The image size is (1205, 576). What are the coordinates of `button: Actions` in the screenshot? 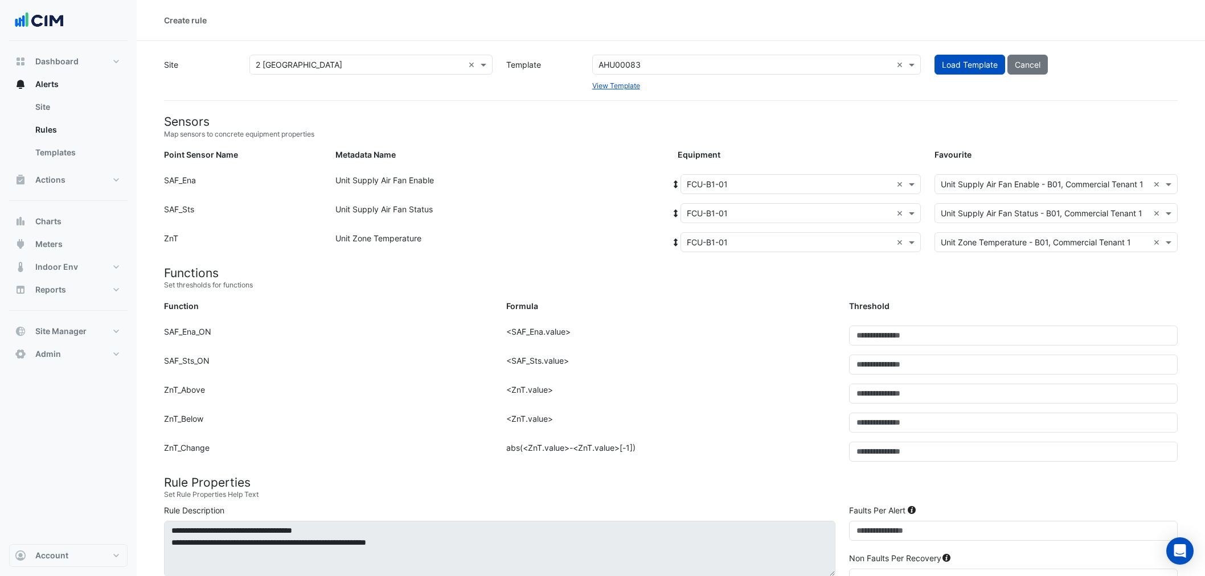 It's located at (68, 180).